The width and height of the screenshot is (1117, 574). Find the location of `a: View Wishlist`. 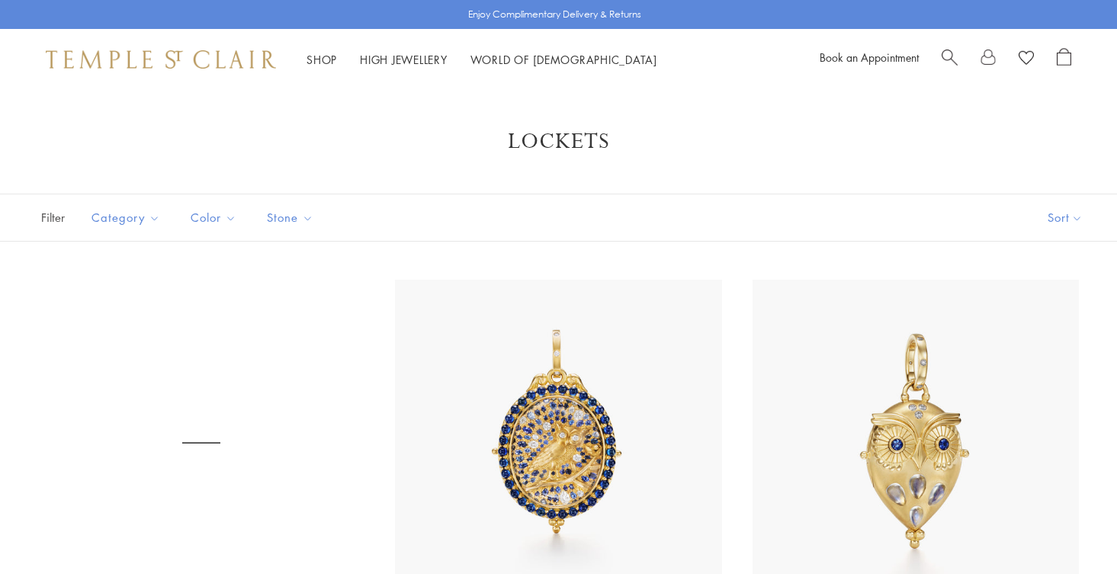

a: View Wishlist is located at coordinates (1026, 59).